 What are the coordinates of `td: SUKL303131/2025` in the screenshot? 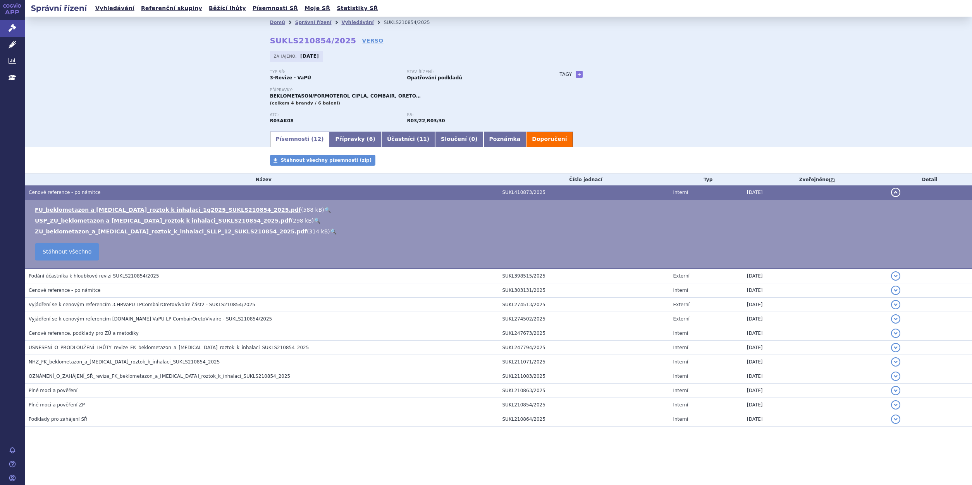 It's located at (584, 291).